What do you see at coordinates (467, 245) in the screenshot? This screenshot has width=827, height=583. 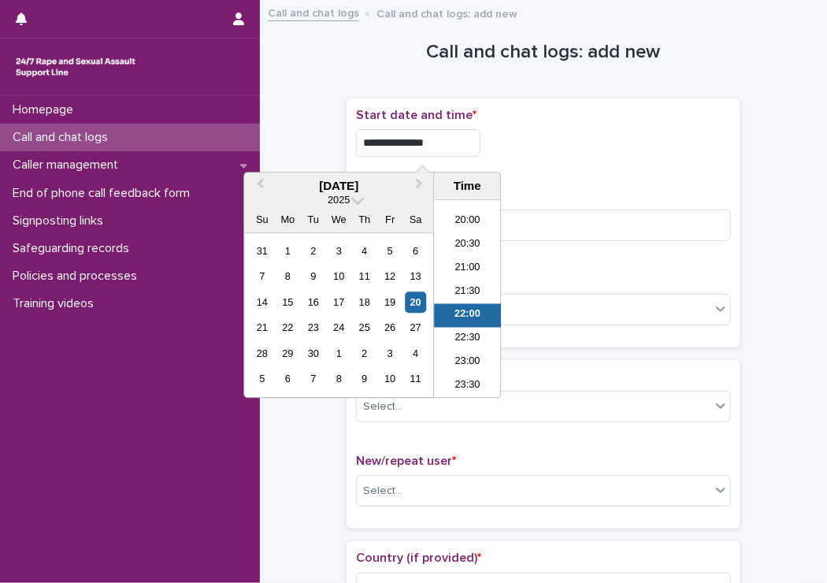 I see `li: 20:30` at bounding box center [467, 245].